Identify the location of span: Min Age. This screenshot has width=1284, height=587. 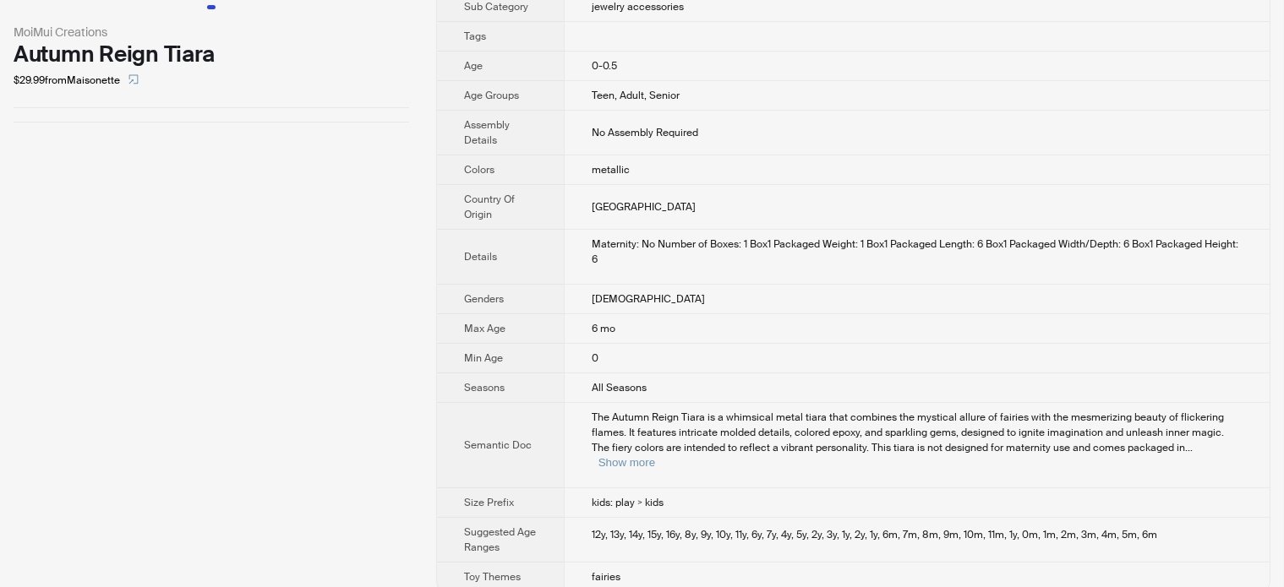
(483, 358).